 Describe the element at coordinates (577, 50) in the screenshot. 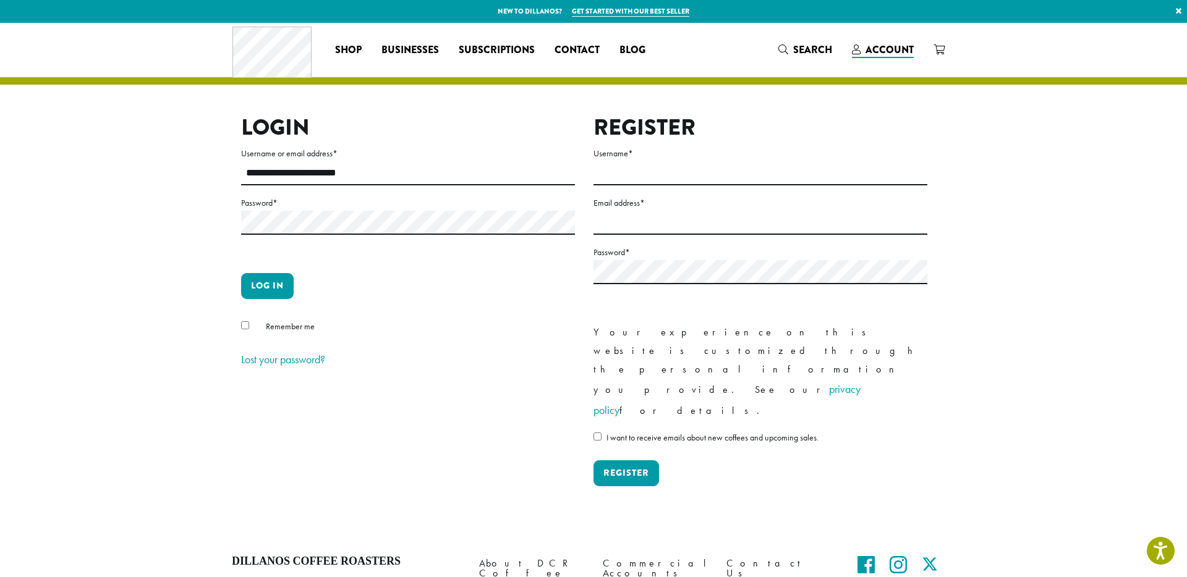

I see `span: Contact` at that location.